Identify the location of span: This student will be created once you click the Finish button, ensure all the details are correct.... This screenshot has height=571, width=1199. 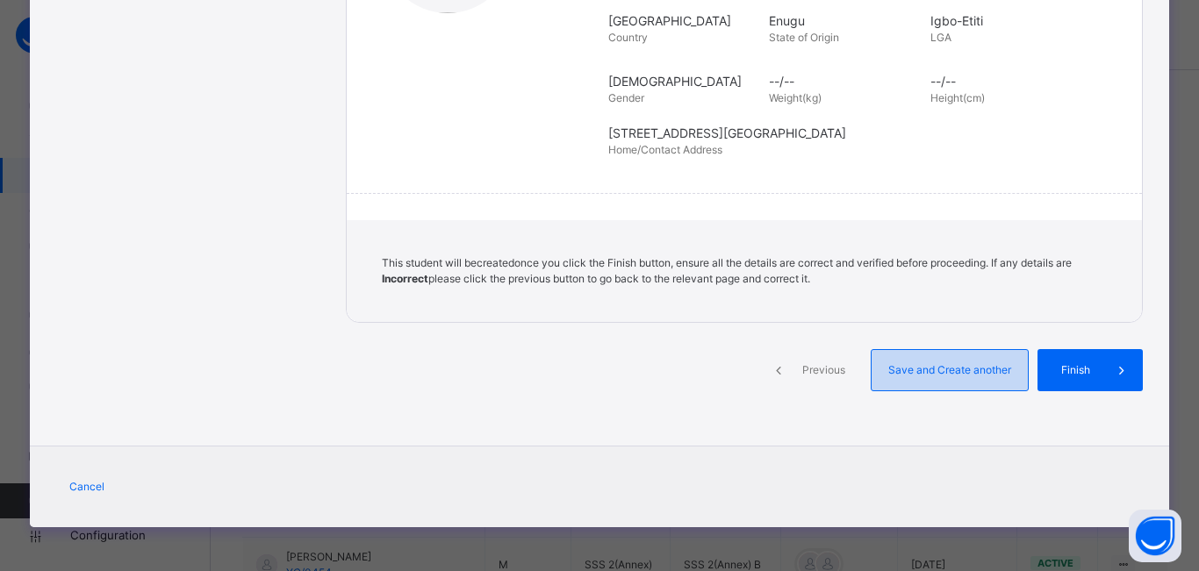
(727, 270).